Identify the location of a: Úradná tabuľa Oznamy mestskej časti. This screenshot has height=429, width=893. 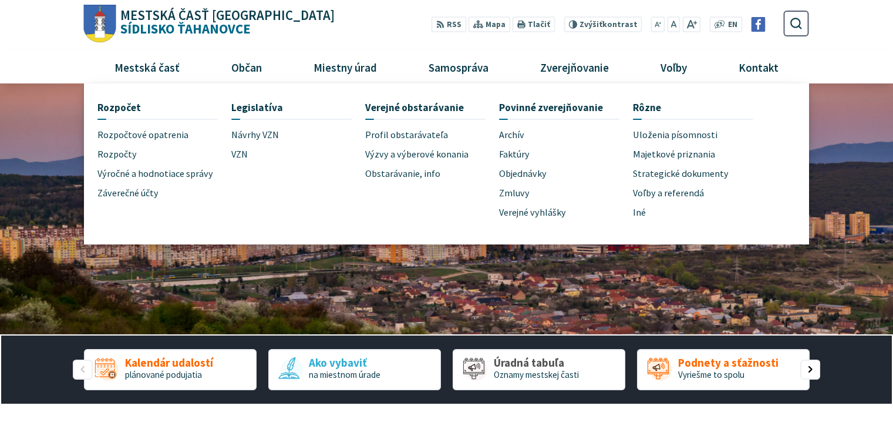
(539, 369).